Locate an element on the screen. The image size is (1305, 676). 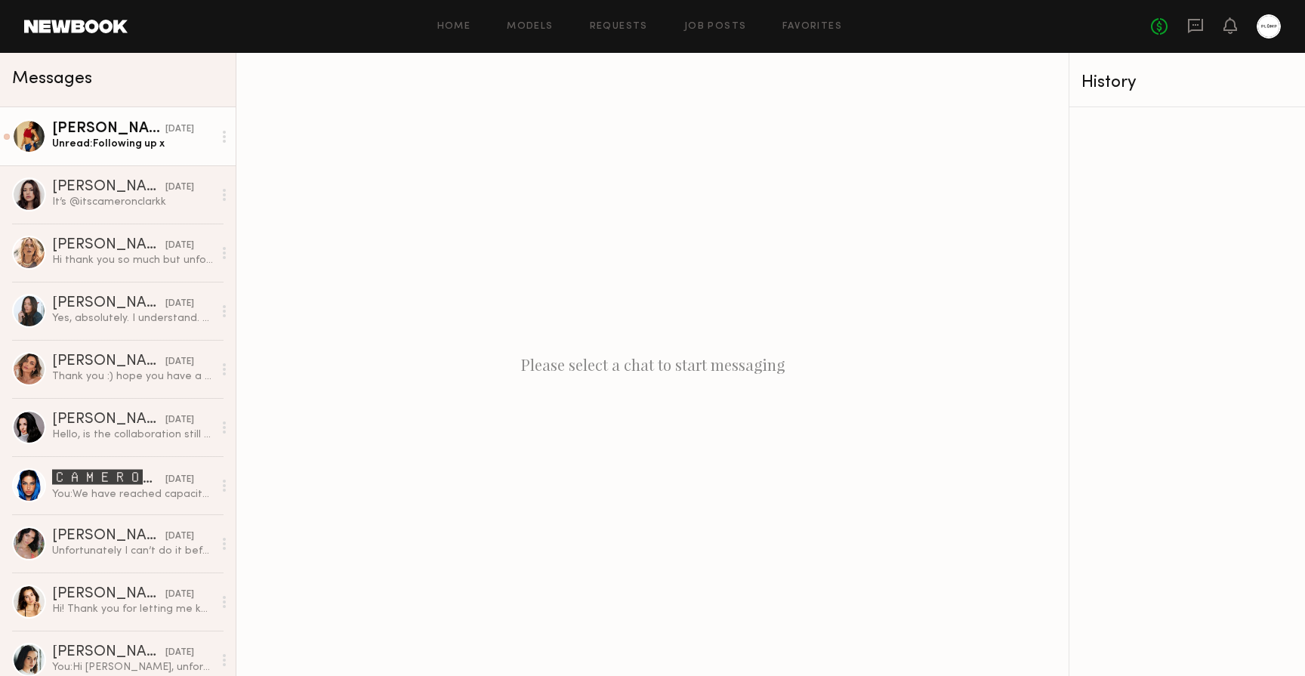
a: Home is located at coordinates (454, 26).